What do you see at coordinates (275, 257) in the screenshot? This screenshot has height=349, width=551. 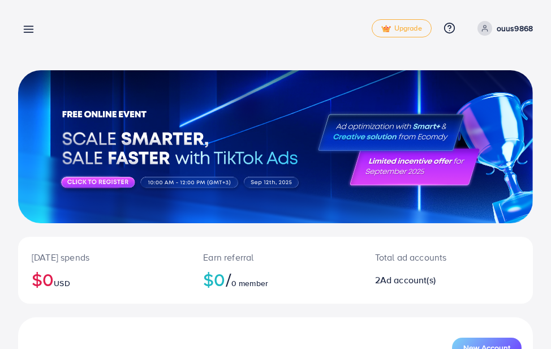 I see `p: Earn referral` at bounding box center [275, 257].